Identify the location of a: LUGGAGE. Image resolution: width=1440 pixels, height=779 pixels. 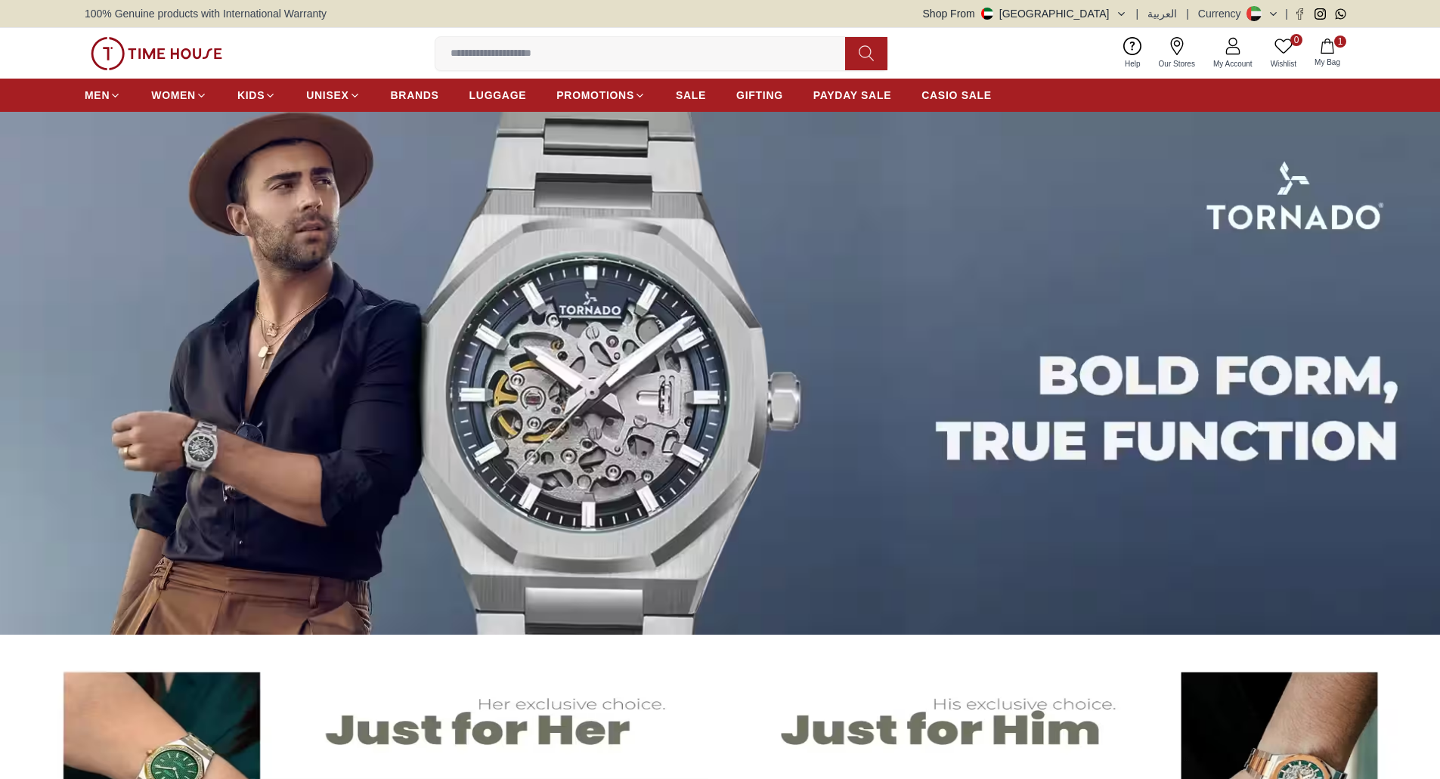
(498, 95).